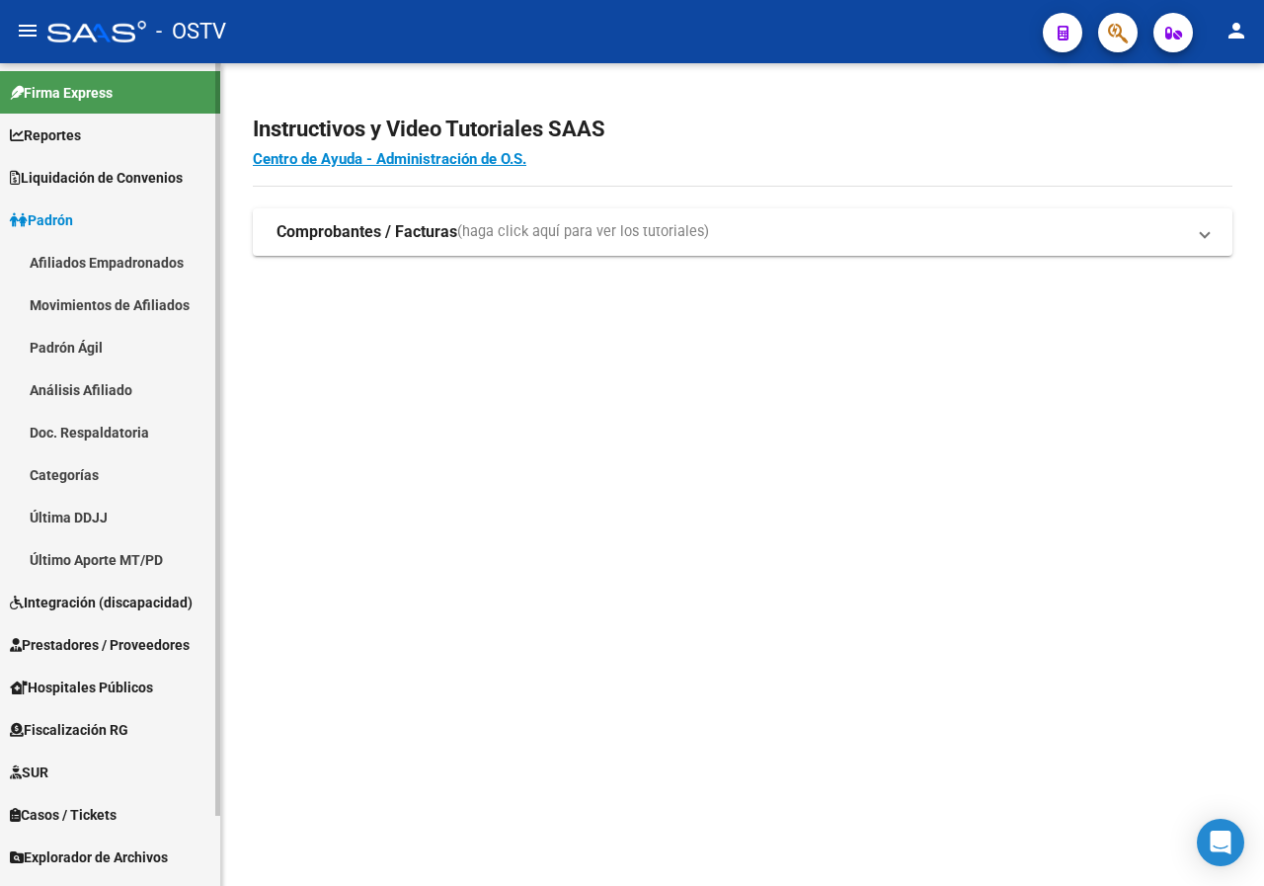 The width and height of the screenshot is (1264, 886). What do you see at coordinates (389, 159) in the screenshot?
I see `a: Centro de Ayuda - Administración de O.S.` at bounding box center [389, 159].